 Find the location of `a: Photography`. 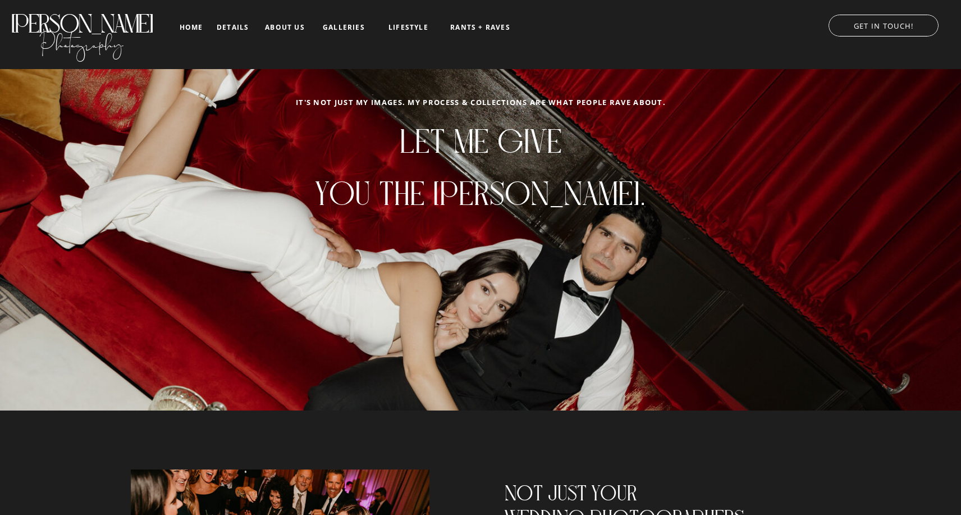

a: Photography is located at coordinates (81, 40).